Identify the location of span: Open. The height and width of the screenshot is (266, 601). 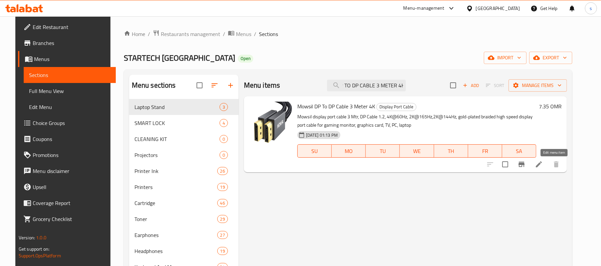
(246, 58).